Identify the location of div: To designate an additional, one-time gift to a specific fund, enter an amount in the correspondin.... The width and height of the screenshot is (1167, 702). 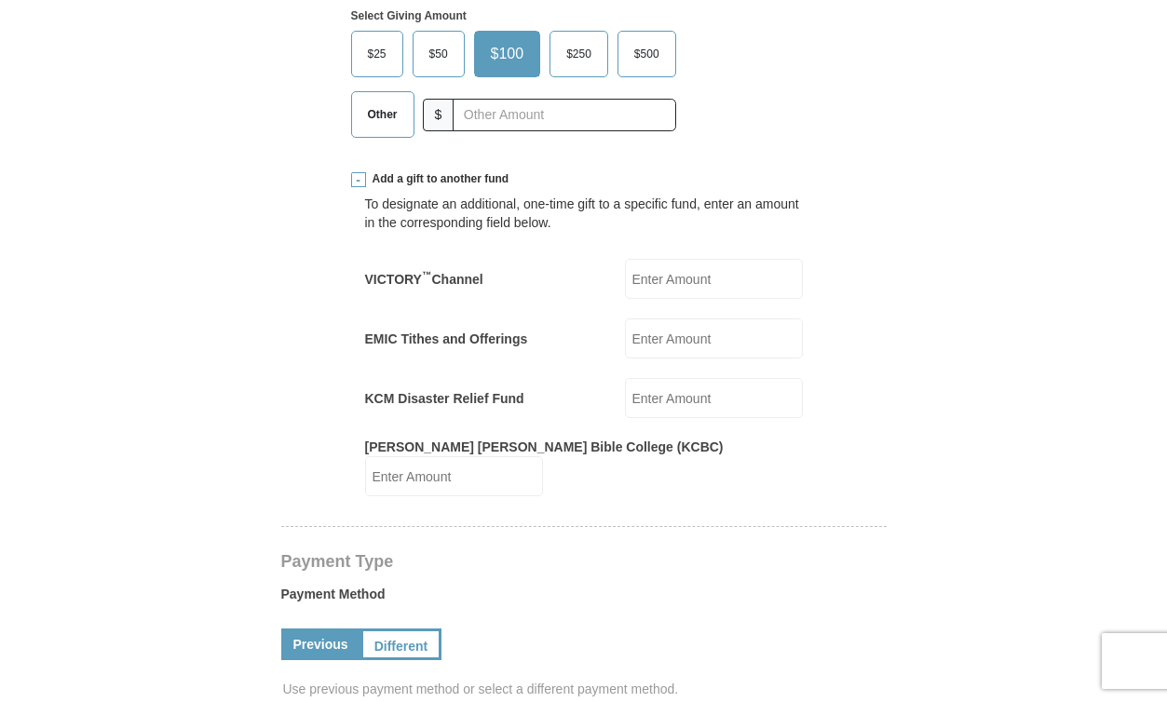
(584, 213).